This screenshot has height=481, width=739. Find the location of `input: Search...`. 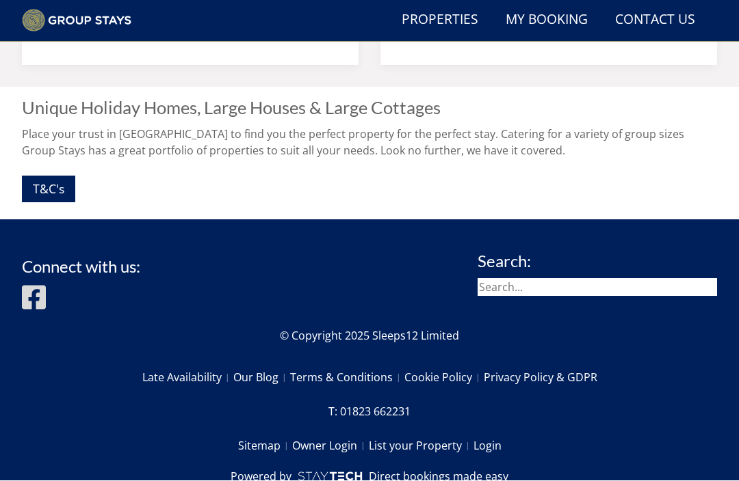

input: Search... is located at coordinates (597, 288).